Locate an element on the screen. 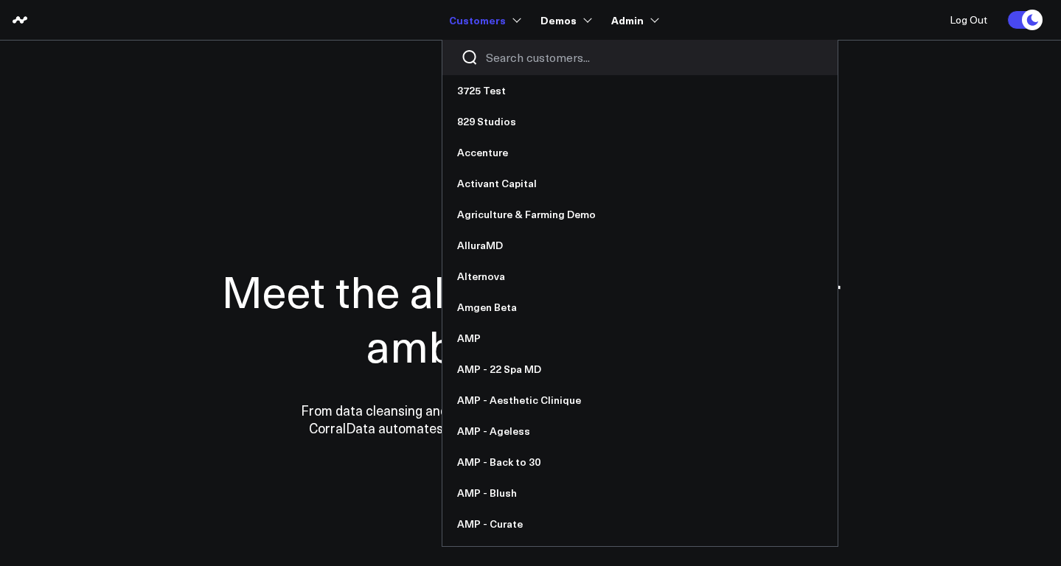  a: Alternova is located at coordinates (640, 276).